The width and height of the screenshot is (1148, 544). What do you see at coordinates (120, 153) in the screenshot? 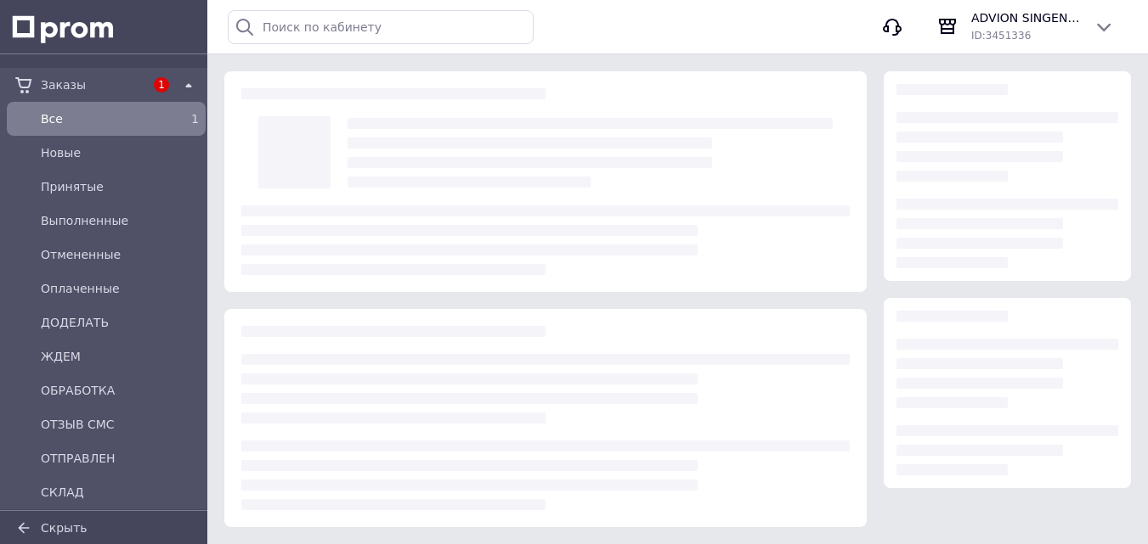
I see `span: Новые` at bounding box center [120, 153].